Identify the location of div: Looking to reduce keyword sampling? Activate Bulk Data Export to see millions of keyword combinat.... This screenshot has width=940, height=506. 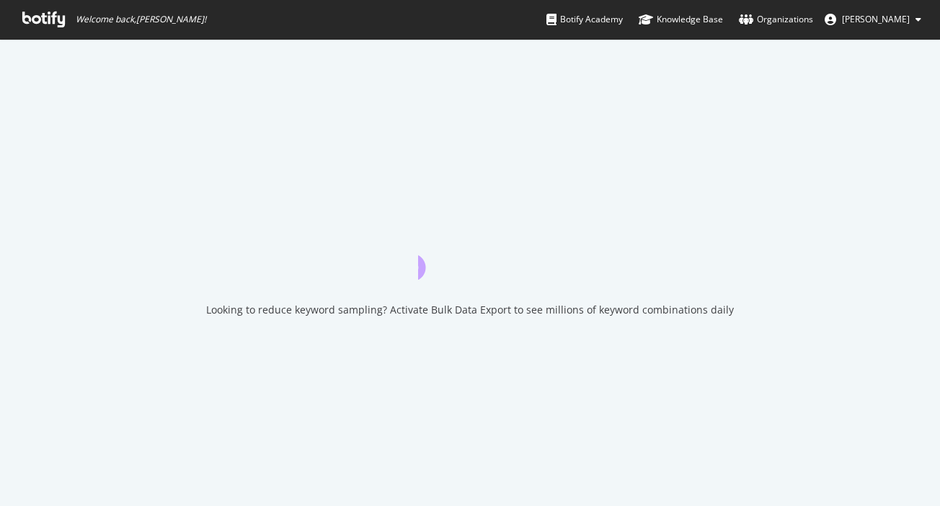
(470, 310).